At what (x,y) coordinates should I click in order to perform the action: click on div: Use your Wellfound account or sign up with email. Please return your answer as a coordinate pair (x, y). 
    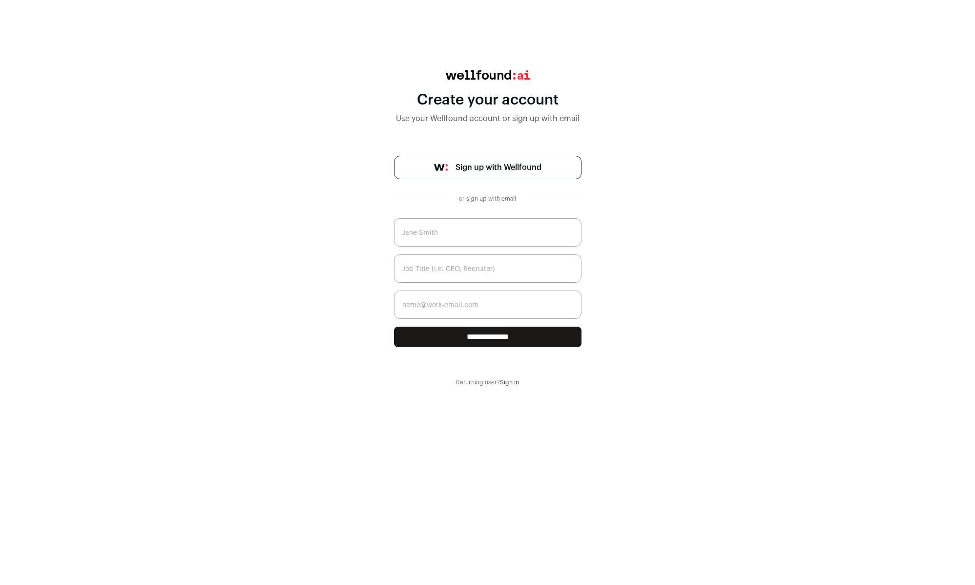
    Looking at the image, I should click on (488, 119).